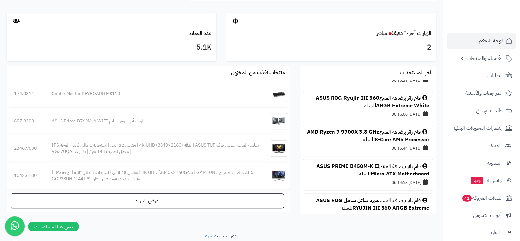 Image resolution: width=520 pixels, height=241 pixels. I want to click on div: 2346.9600, so click(25, 148).